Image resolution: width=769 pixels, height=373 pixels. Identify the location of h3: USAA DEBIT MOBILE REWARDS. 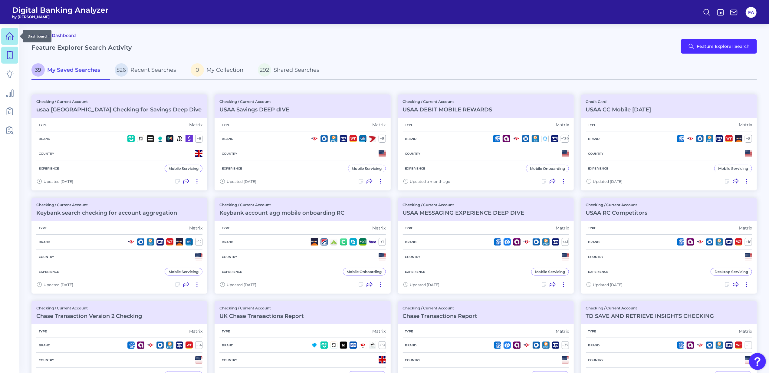
(448, 110).